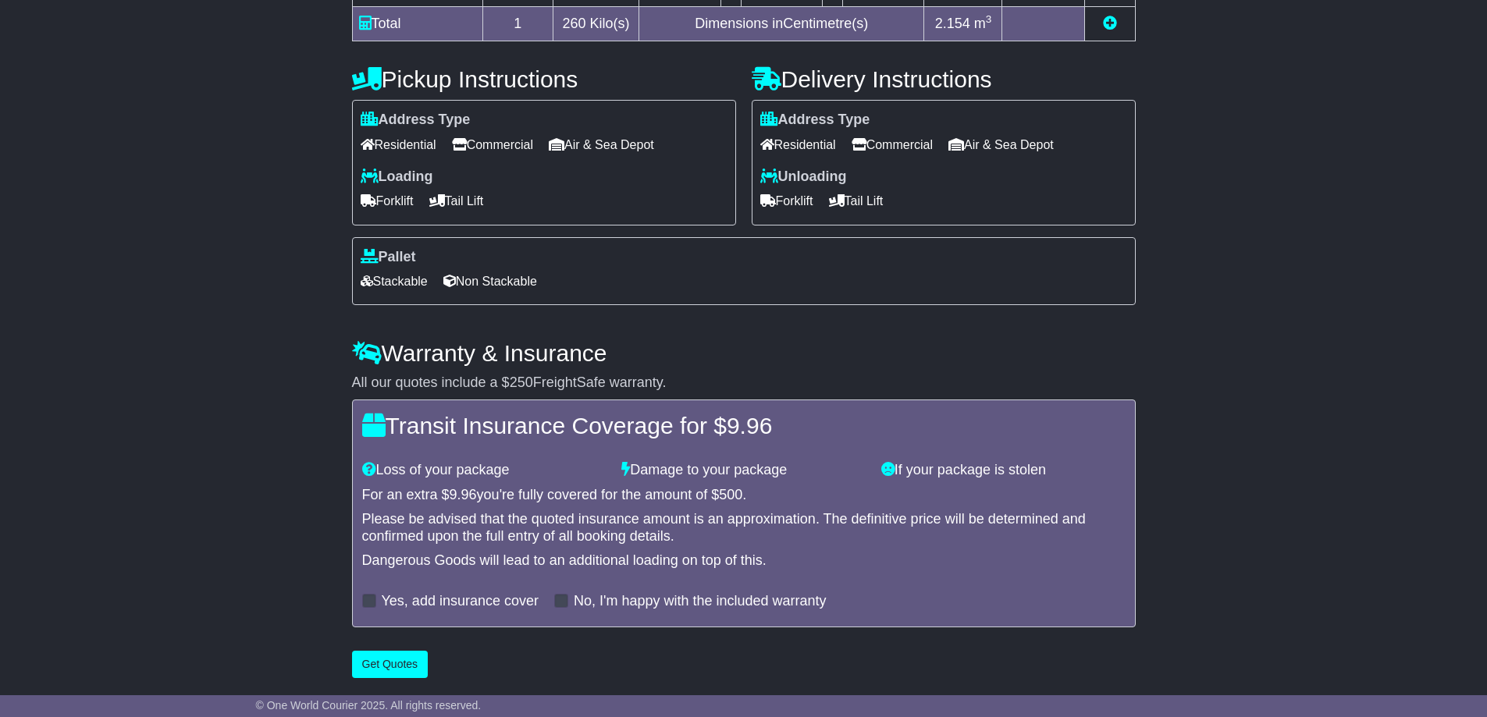 This screenshot has width=1487, height=717. Describe the element at coordinates (390, 664) in the screenshot. I see `button: Get Quotes` at that location.